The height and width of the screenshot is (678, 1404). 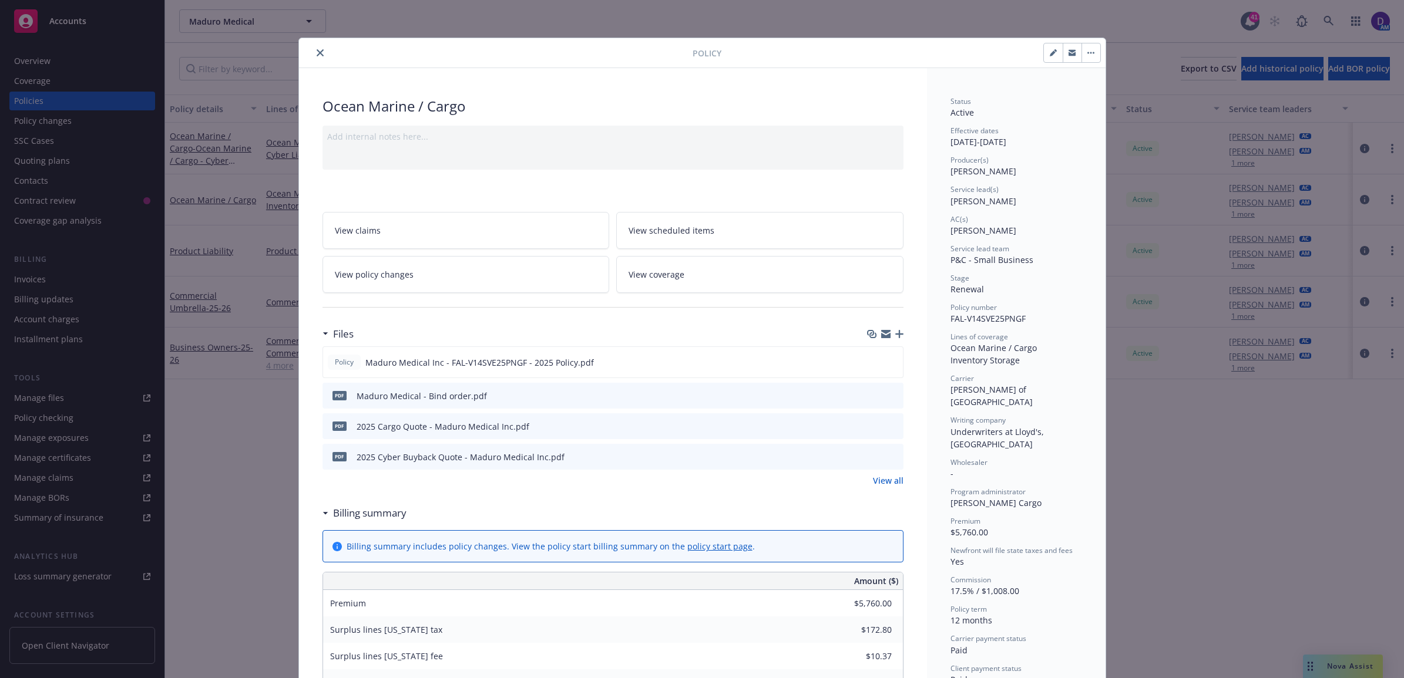 What do you see at coordinates (980, 248) in the screenshot?
I see `span: Service lead team` at bounding box center [980, 248].